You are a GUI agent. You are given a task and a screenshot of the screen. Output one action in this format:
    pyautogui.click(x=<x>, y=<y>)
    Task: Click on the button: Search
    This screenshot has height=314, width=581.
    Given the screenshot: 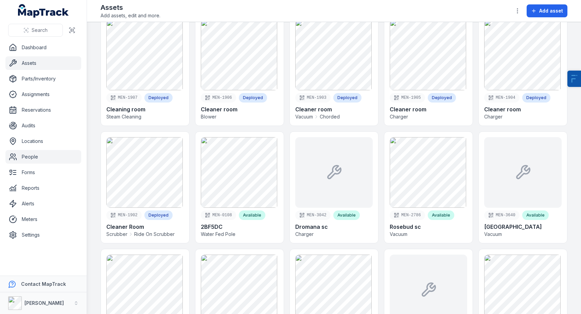 What is the action you would take?
    pyautogui.click(x=35, y=30)
    